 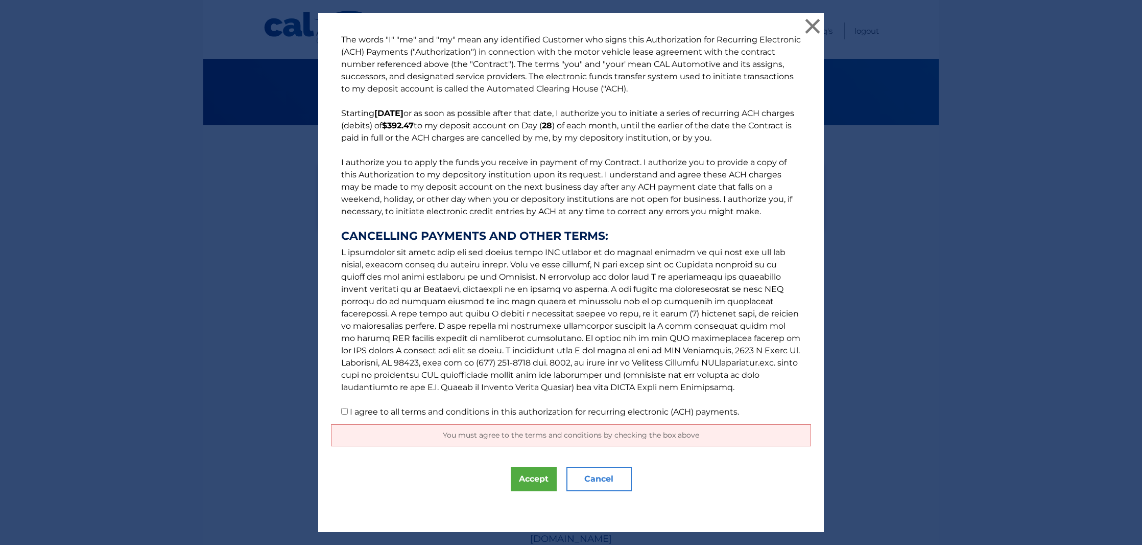 What do you see at coordinates (534, 479) in the screenshot?
I see `button: Accept` at bounding box center [534, 479].